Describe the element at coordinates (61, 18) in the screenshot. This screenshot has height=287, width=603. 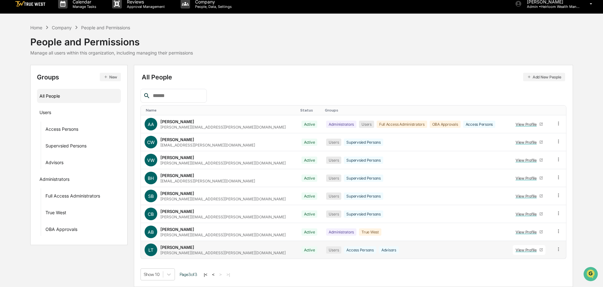
I see `p: How can we help?` at that location.